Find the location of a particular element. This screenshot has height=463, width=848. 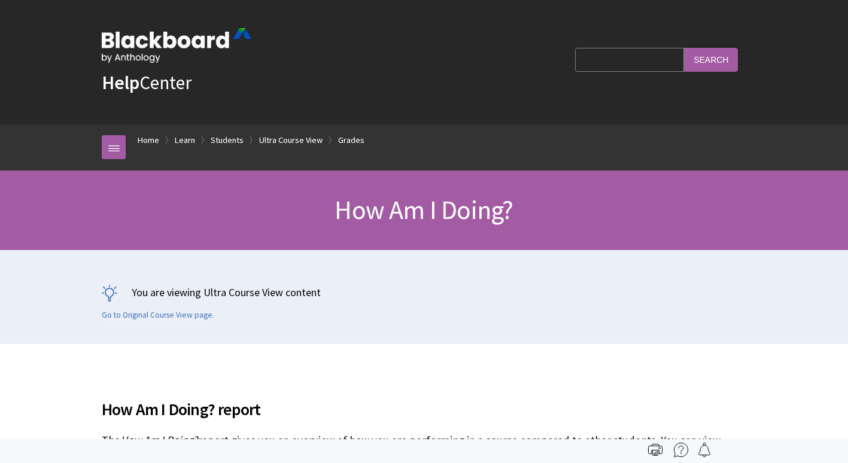

a: Learn is located at coordinates (185, 140).